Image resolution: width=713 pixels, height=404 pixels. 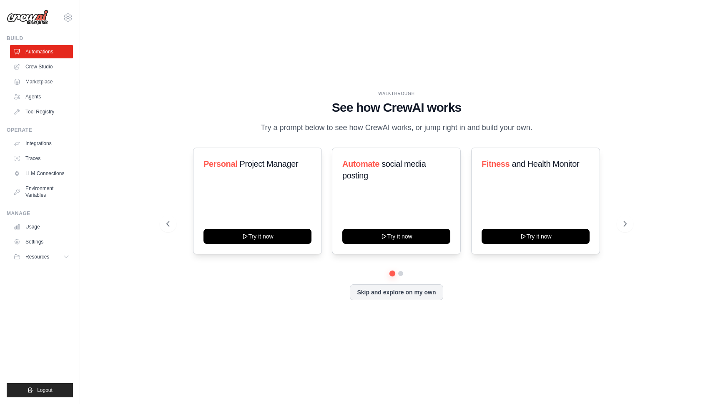 What do you see at coordinates (361, 164) in the screenshot?
I see `span: Automate` at bounding box center [361, 164].